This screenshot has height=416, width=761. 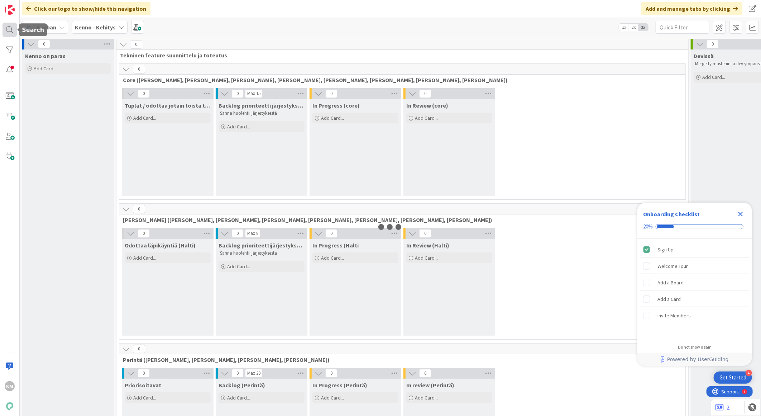 I want to click on div: Add and manage tabs by clicking, so click(x=692, y=9).